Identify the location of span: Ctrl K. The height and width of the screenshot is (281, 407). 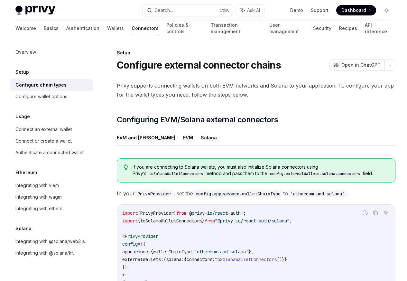
(224, 10).